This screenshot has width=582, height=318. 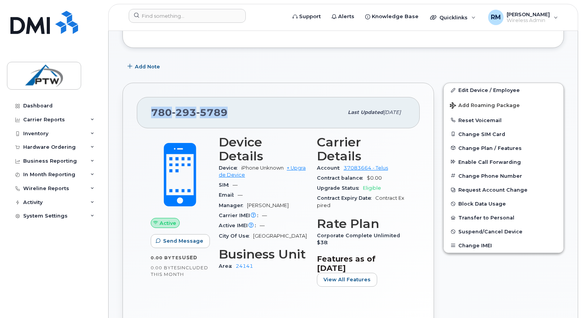 What do you see at coordinates (189, 112) in the screenshot?
I see `span: 780` at bounding box center [189, 112].